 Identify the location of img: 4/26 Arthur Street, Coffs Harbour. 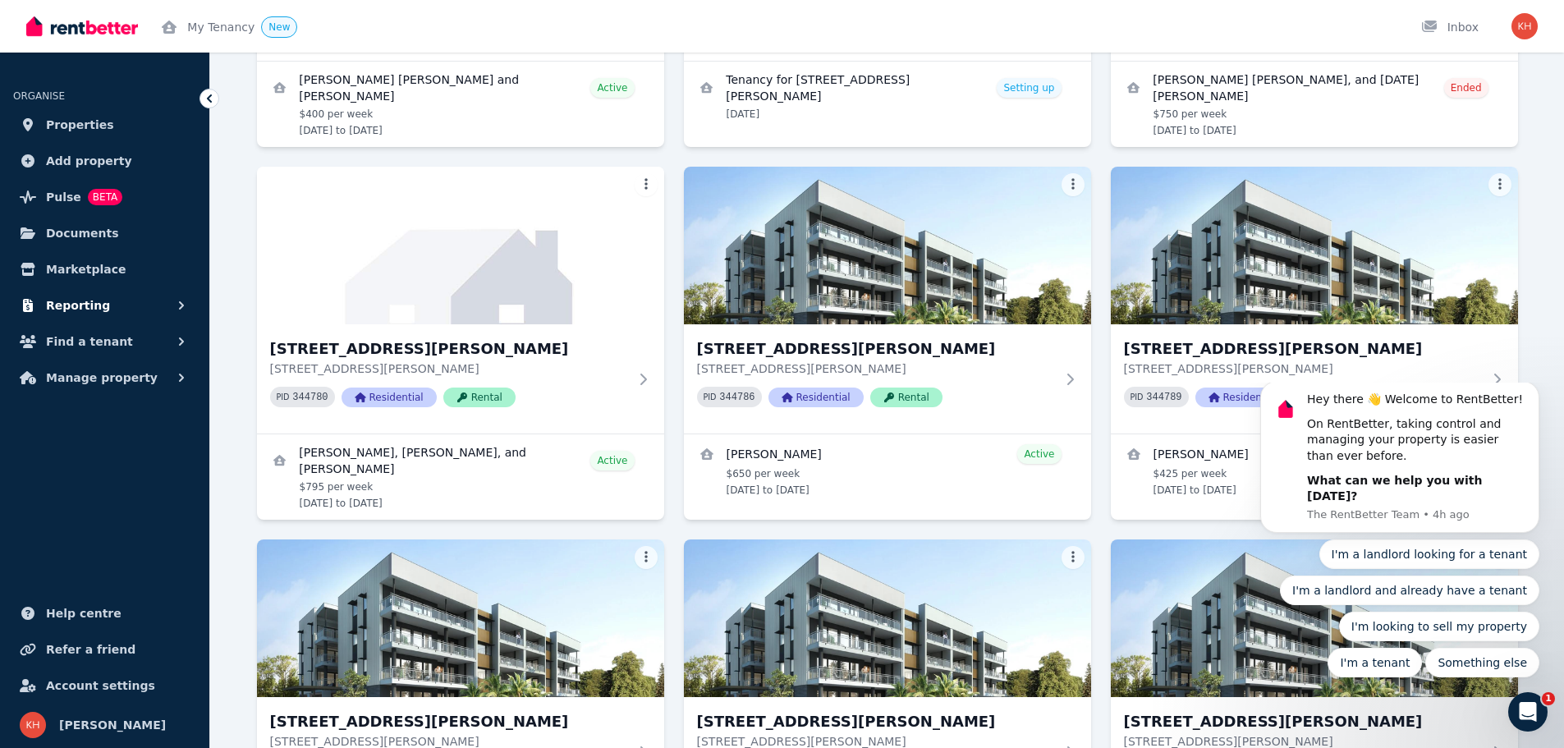
(461, 246).